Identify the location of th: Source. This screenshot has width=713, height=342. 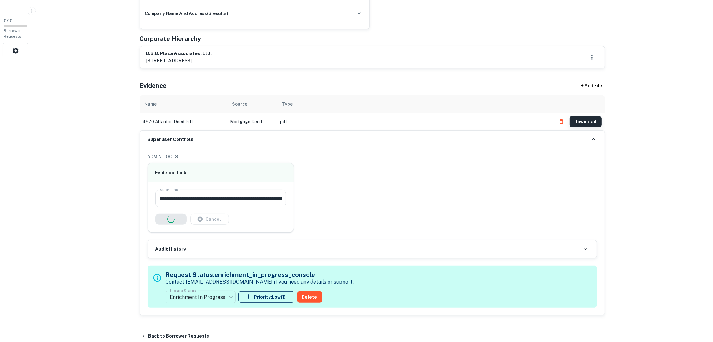
(252, 104).